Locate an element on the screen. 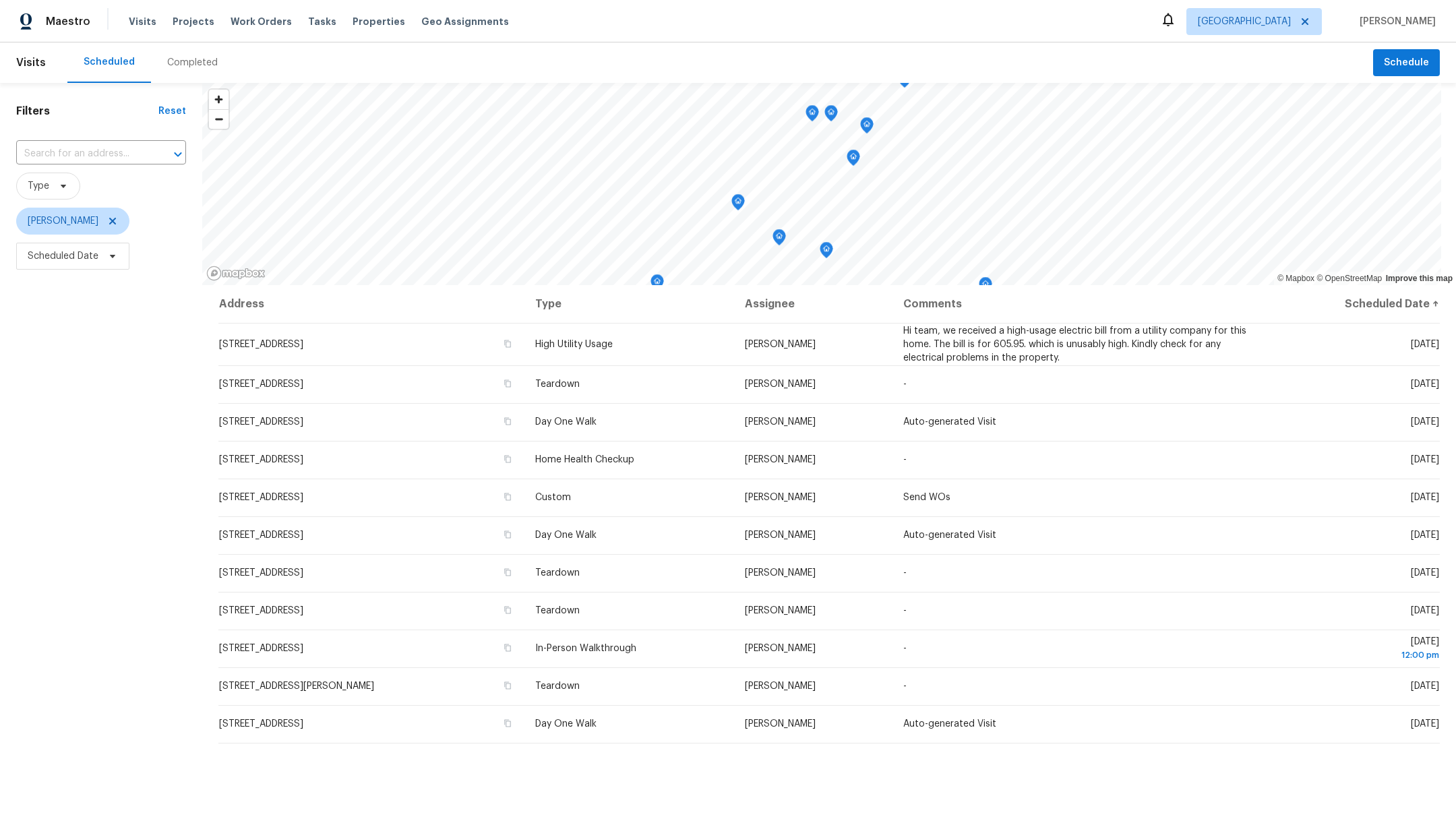  span: Send WOs is located at coordinates (927, 497).